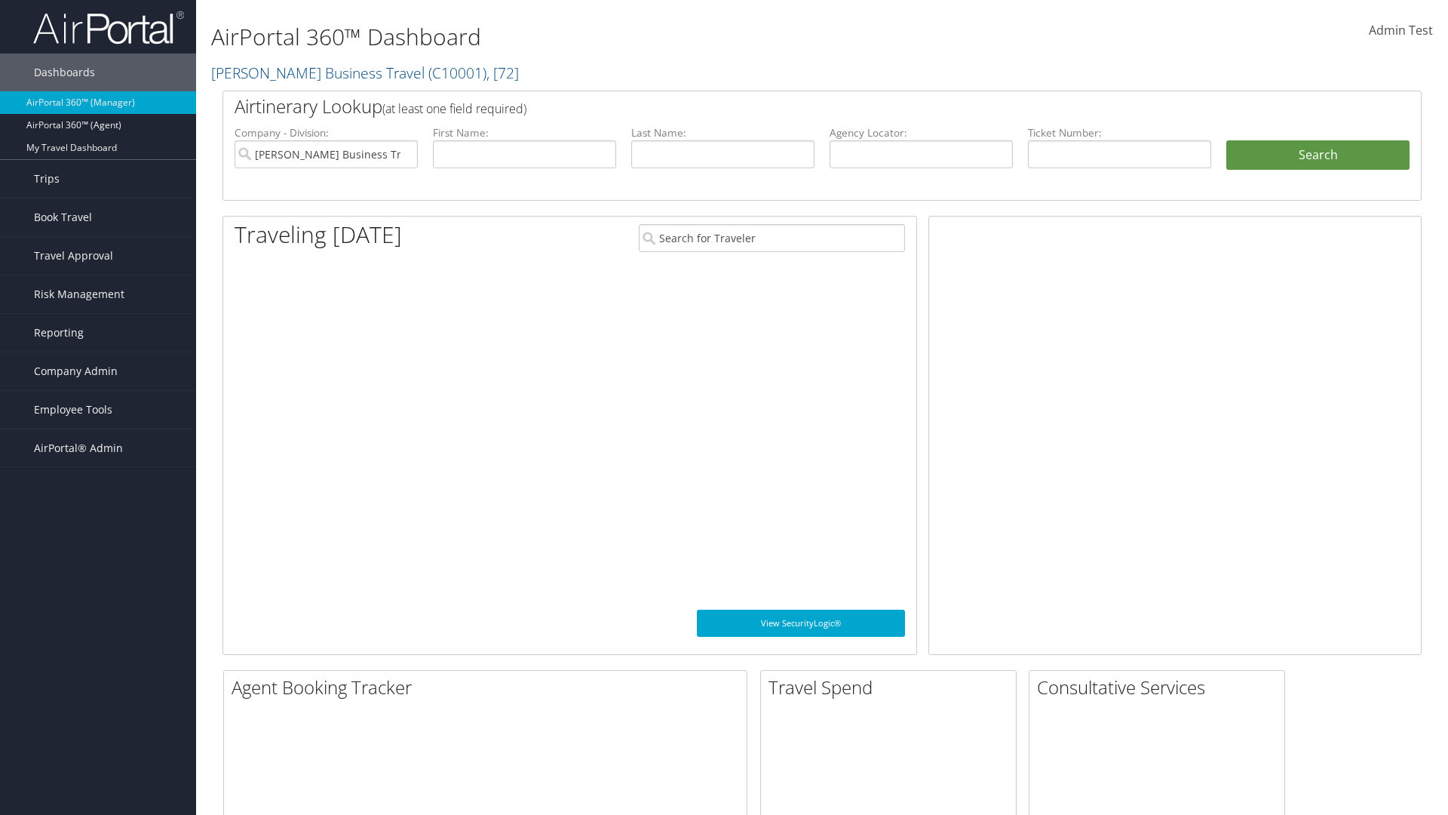 Image resolution: width=1448 pixels, height=815 pixels. I want to click on label: First Name:, so click(524, 133).